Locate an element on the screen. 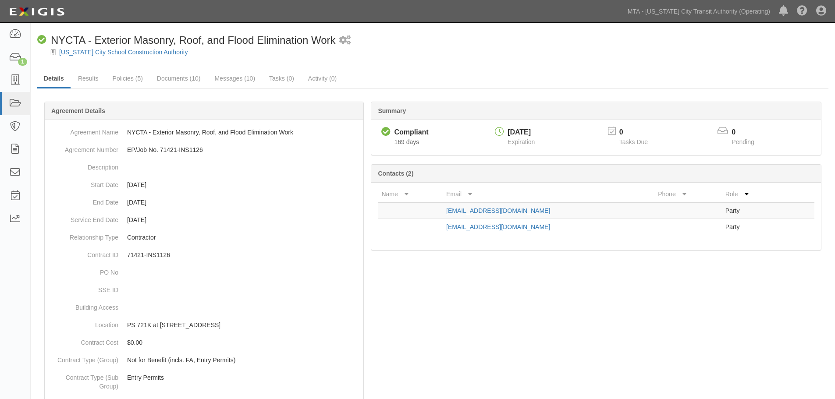  span: Since 04/01/2025 is located at coordinates (406, 142).